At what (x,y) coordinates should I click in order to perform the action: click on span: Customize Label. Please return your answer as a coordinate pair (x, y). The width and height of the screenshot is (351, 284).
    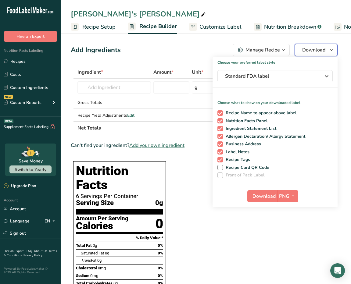
    Looking at the image, I should click on (220, 27).